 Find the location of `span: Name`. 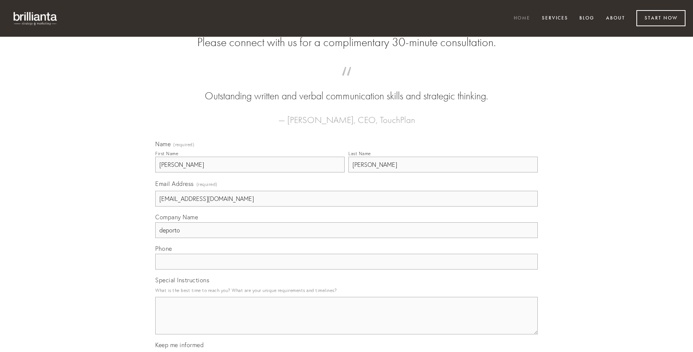

span: Name is located at coordinates (163, 144).